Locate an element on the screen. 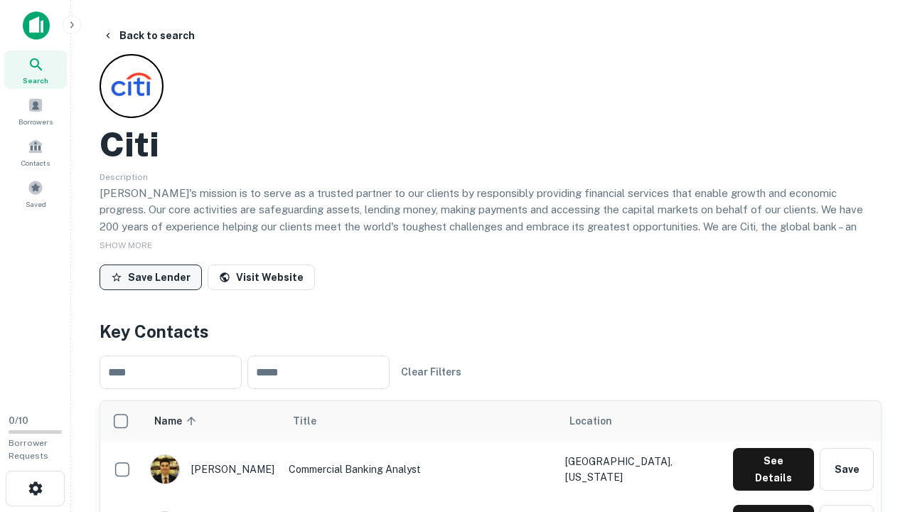 Image resolution: width=910 pixels, height=512 pixels. span: Name is located at coordinates (177, 421).